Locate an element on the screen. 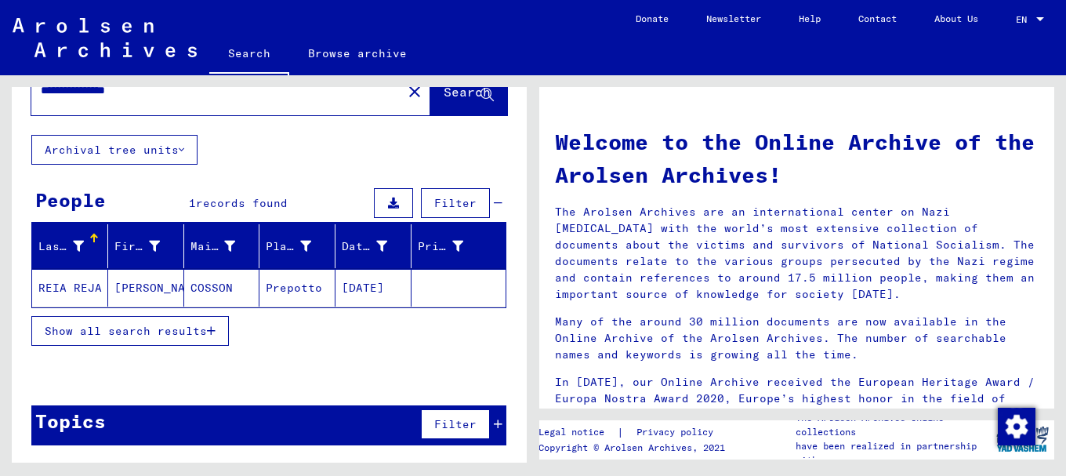 This screenshot has width=1066, height=476. p: Copyright © Arolsen Archives, 2021 is located at coordinates (635, 448).